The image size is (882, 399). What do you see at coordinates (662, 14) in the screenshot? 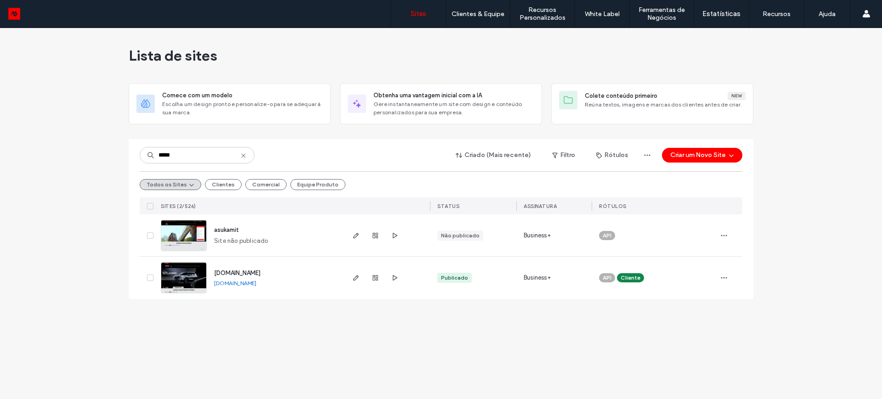
I see `label: Ferramentas de Negócios` at bounding box center [662, 14].